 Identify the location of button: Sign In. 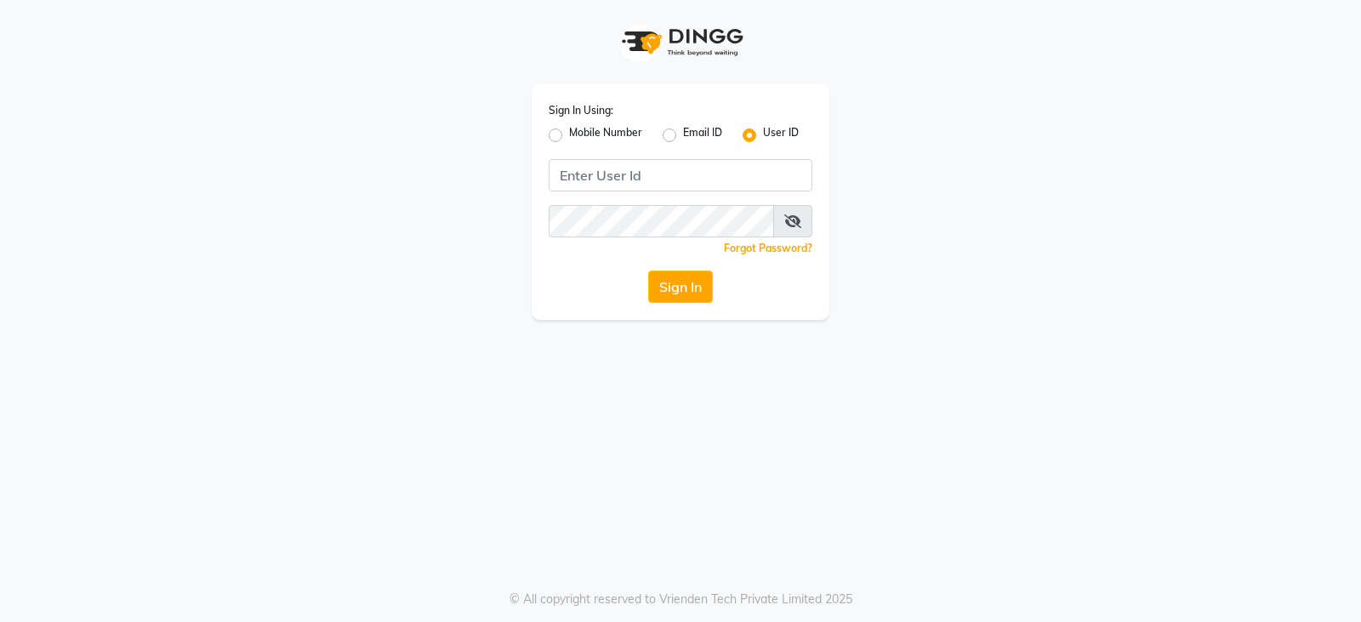
(680, 287).